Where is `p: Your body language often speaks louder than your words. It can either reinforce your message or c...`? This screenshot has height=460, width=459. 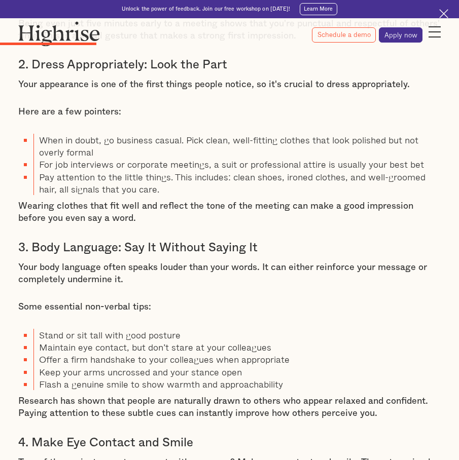 p: Your body language often speaks louder than your words. It can either reinforce your message or c... is located at coordinates (229, 274).